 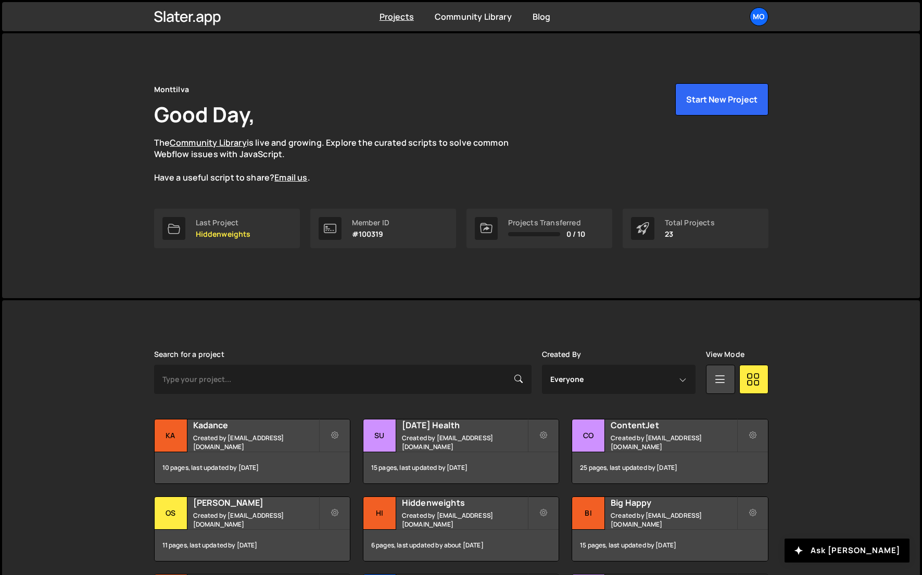 I want to click on p: 23, so click(x=690, y=234).